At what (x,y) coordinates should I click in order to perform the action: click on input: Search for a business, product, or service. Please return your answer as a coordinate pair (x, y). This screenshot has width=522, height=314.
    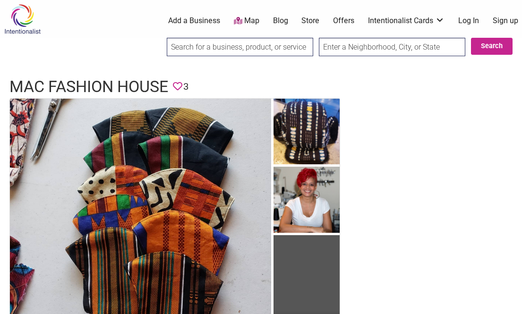
    Looking at the image, I should click on (240, 47).